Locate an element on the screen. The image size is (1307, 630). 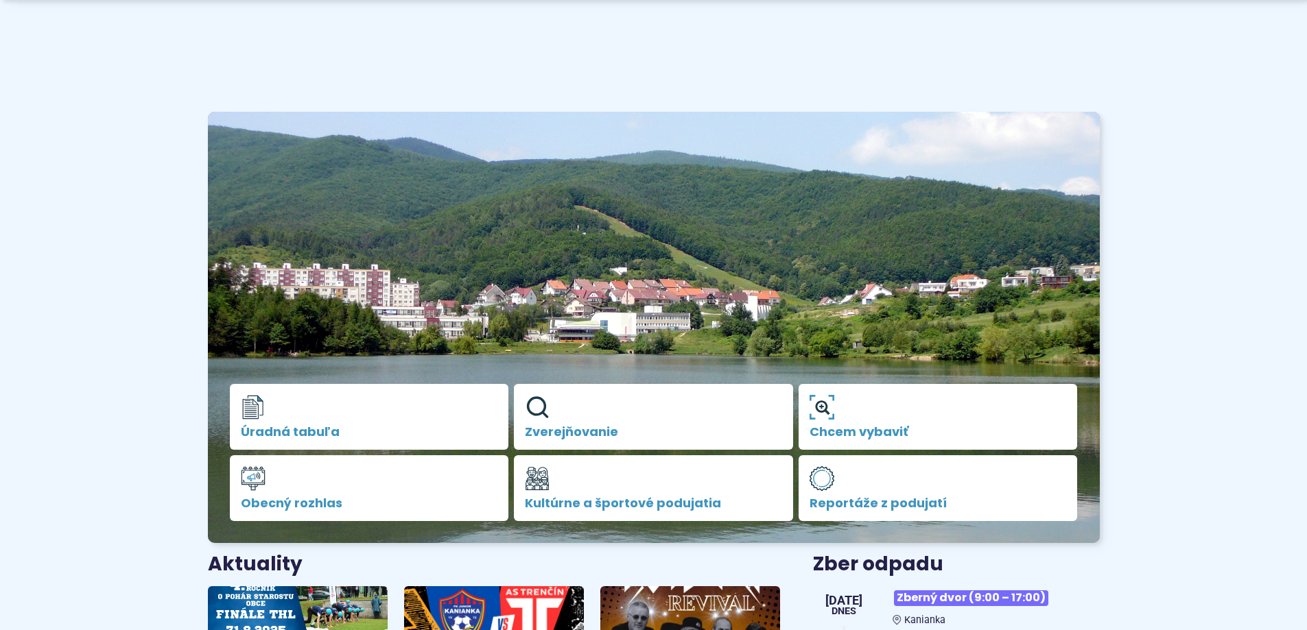
span: Zverejňovanie is located at coordinates (653, 432).